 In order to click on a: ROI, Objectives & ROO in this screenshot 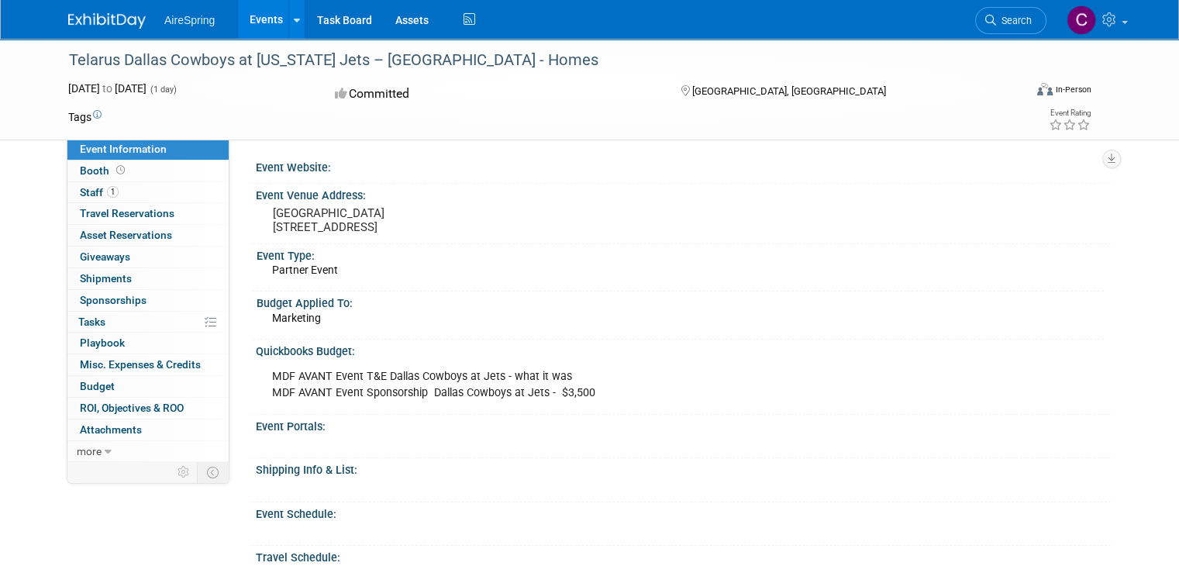, I will do `click(148, 408)`.